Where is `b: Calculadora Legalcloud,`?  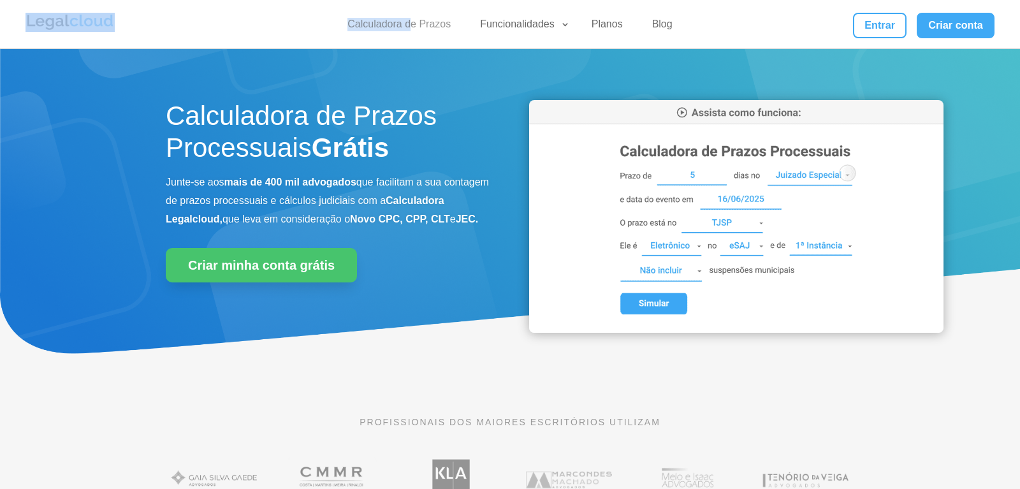
b: Calculadora Legalcloud, is located at coordinates (305, 210).